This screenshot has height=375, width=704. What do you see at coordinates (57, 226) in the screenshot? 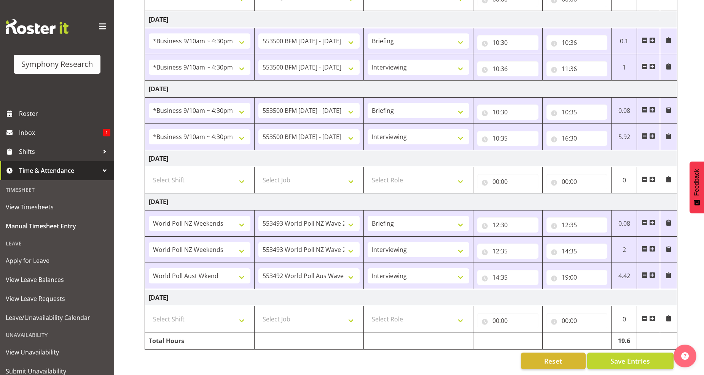
I see `span: Manual Timesheet Entry` at bounding box center [57, 226].